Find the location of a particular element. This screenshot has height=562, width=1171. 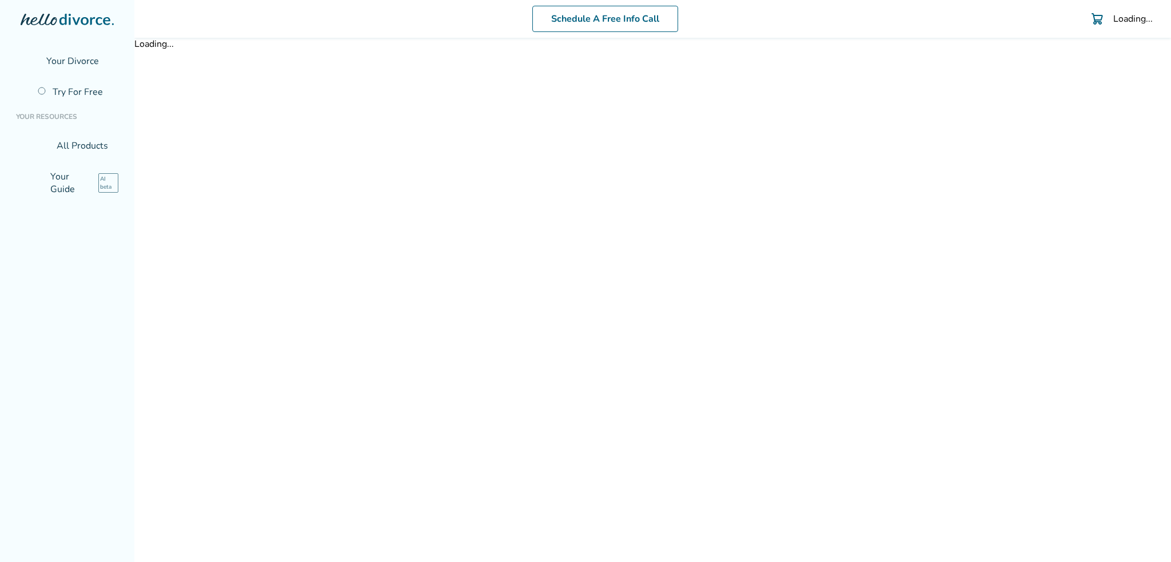

a: Try For Free is located at coordinates (78, 92).